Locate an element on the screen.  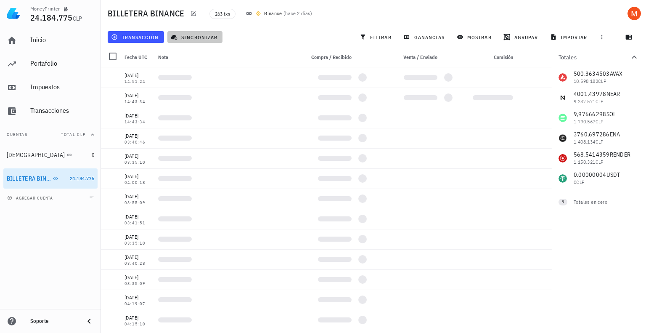
a: BILLETERA BINANCE 24.184.775 is located at coordinates (50, 178).